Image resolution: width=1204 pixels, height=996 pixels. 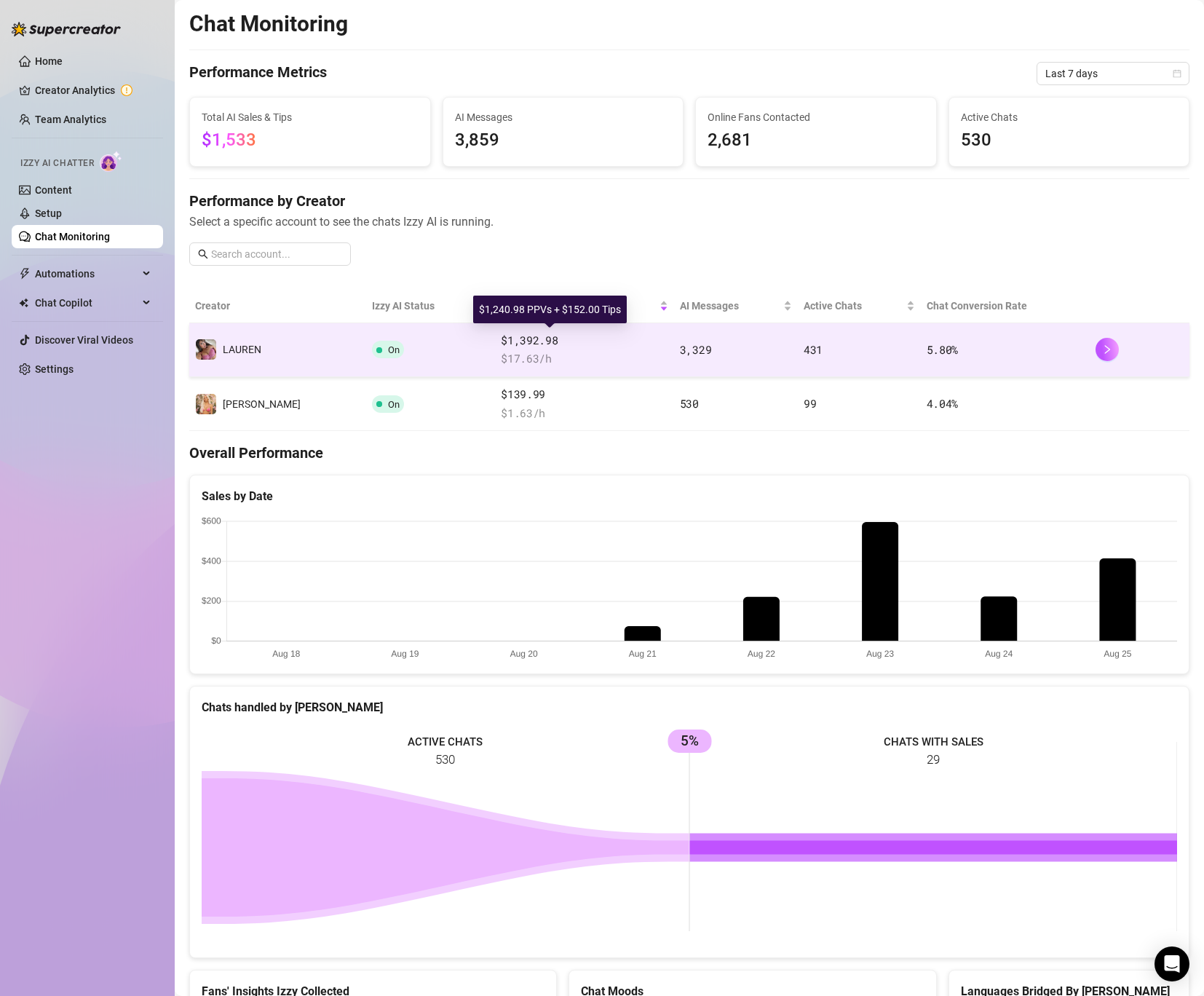 I want to click on div: Open Intercom Messenger, so click(x=1172, y=963).